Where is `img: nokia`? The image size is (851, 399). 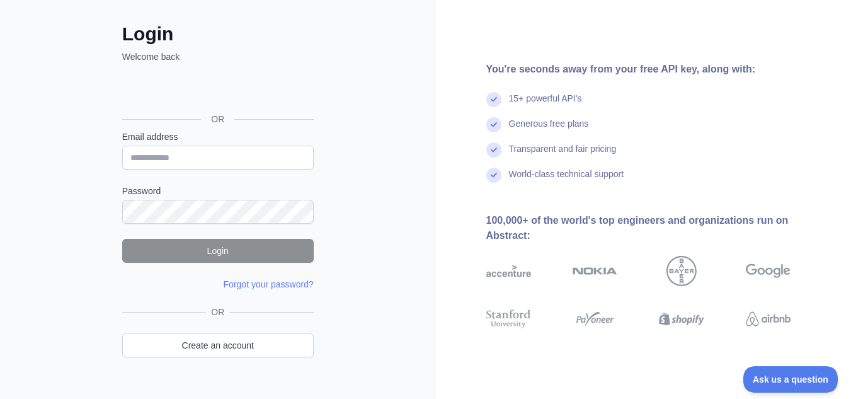
img: nokia is located at coordinates (595, 271).